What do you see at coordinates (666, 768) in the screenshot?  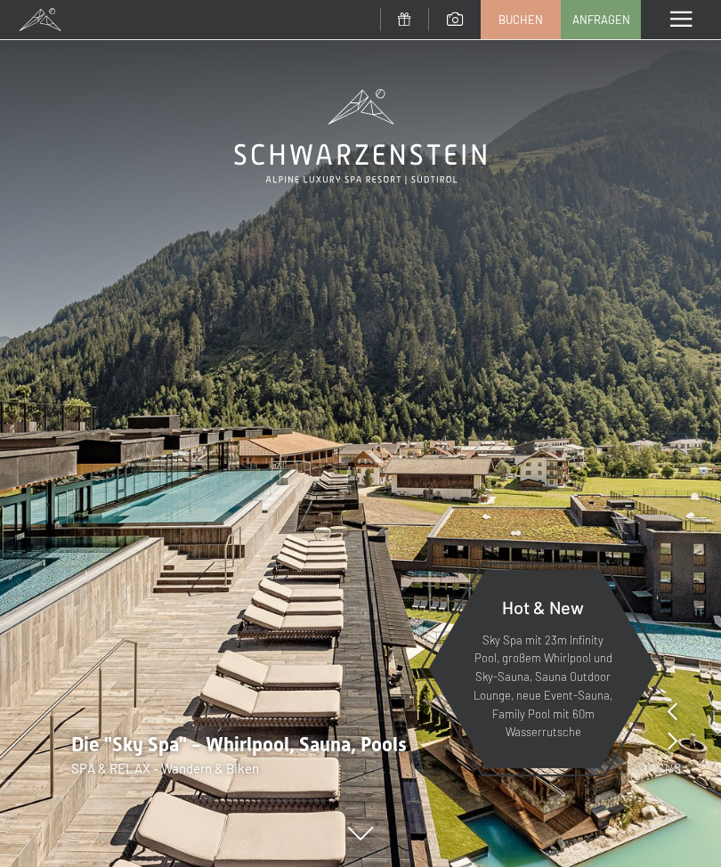 I see `span: 1` at bounding box center [666, 768].